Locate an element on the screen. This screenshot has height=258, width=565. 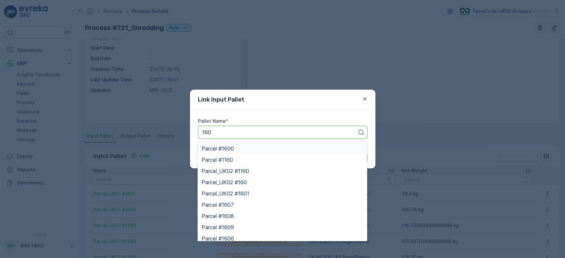
span: Parcel #1160 is located at coordinates (217, 160).